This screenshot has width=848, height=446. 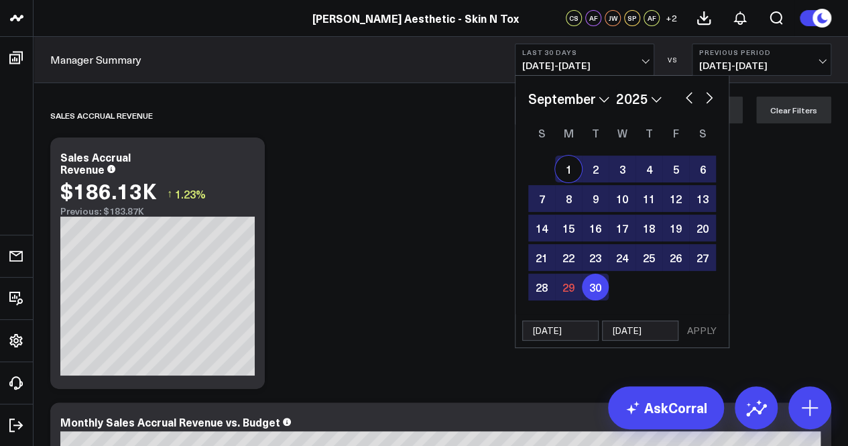 What do you see at coordinates (671, 18) in the screenshot?
I see `span: + 2` at bounding box center [671, 18].